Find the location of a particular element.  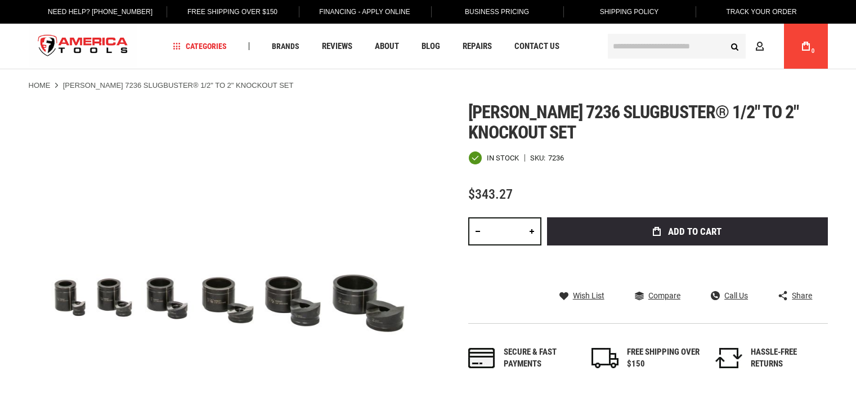

span: $343.27 is located at coordinates (490, 194).